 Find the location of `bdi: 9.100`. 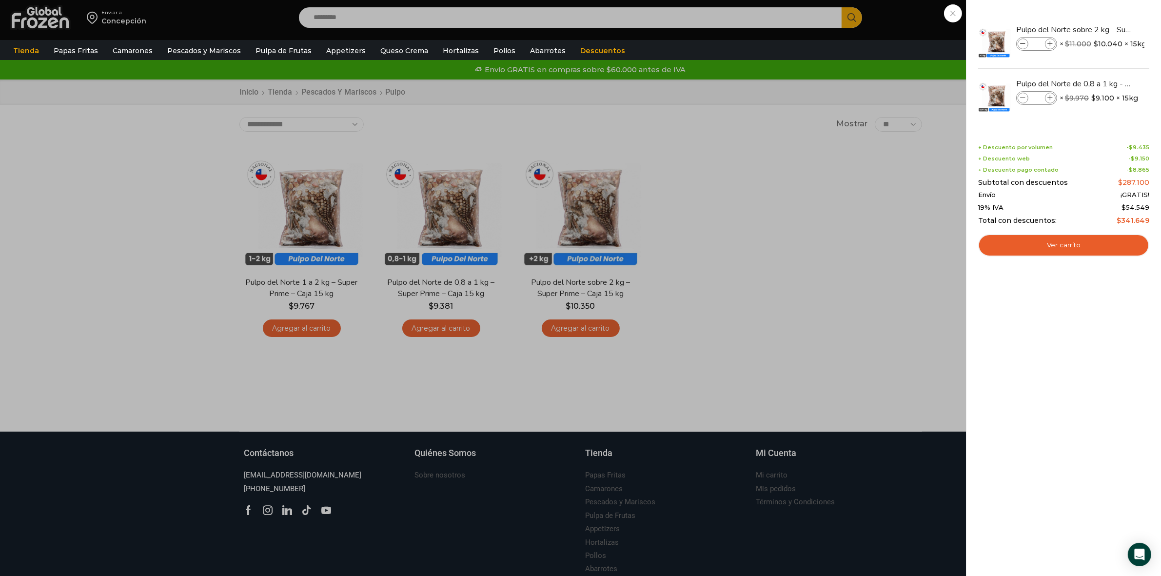

bdi: 9.100 is located at coordinates (1102, 98).